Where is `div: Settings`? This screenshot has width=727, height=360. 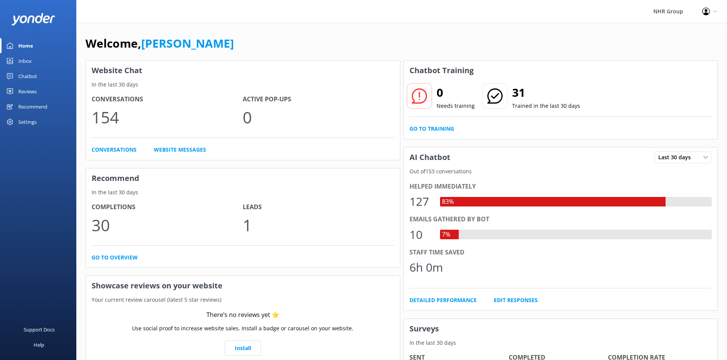 div: Settings is located at coordinates (27, 122).